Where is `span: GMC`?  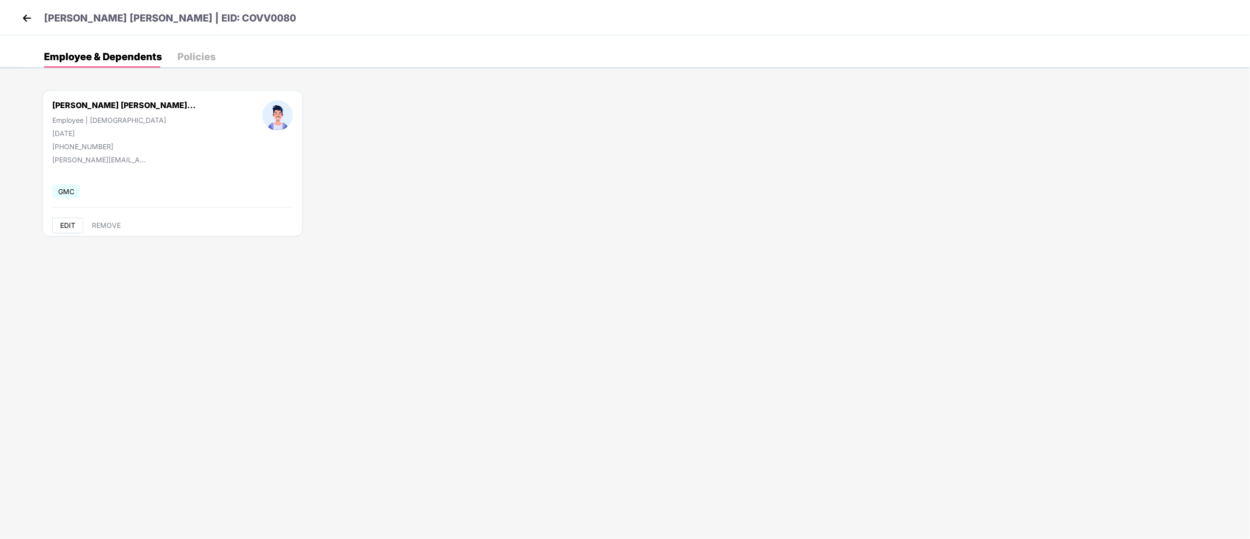 span: GMC is located at coordinates (66, 191).